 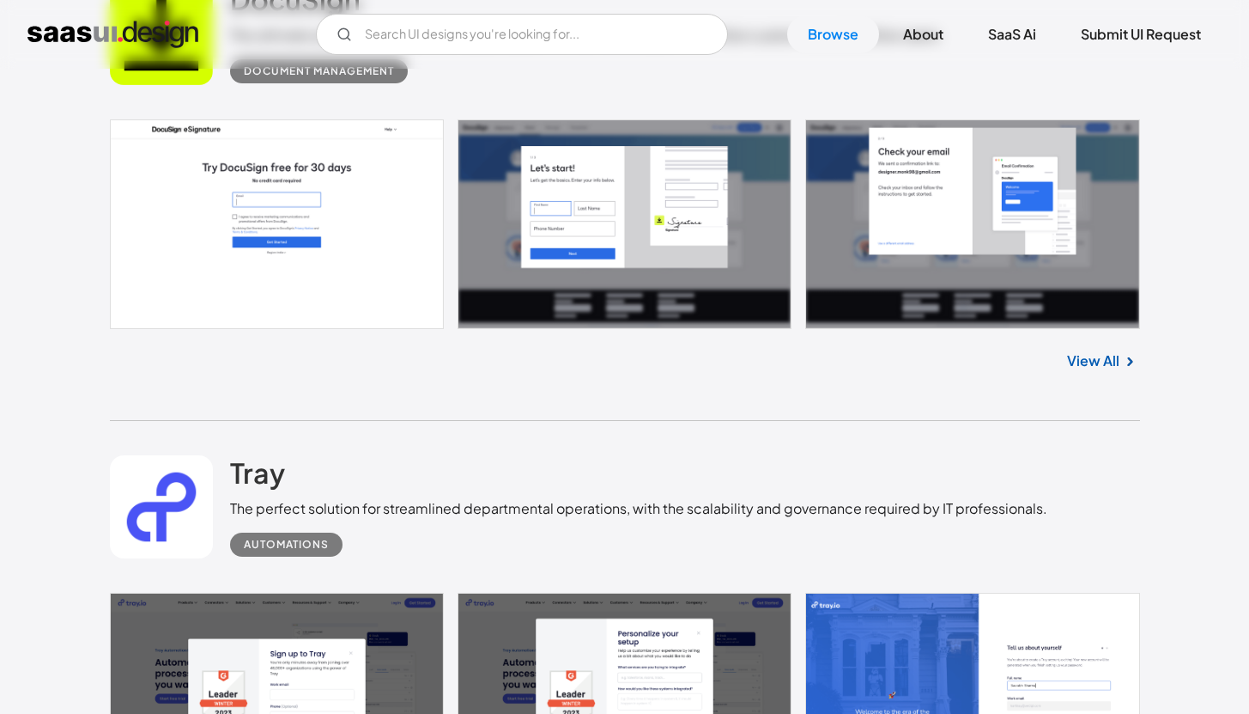 I want to click on div: Document Management, so click(x=319, y=71).